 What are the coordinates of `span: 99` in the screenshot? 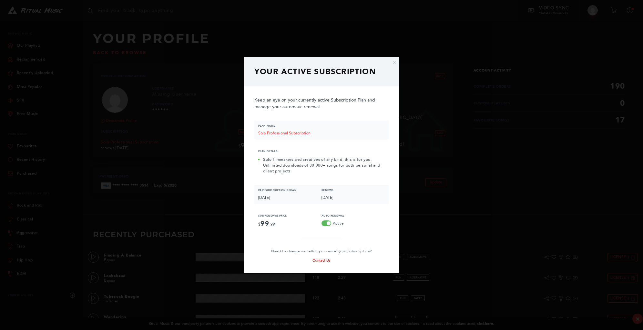 It's located at (265, 224).